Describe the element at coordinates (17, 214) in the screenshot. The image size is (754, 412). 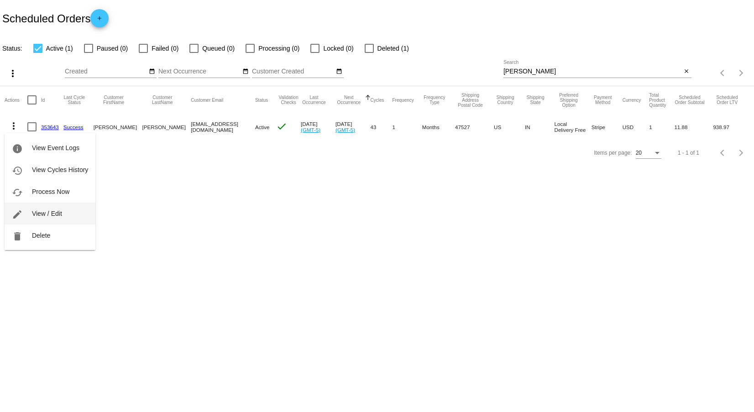
I see `mat-icon: edit` at that location.